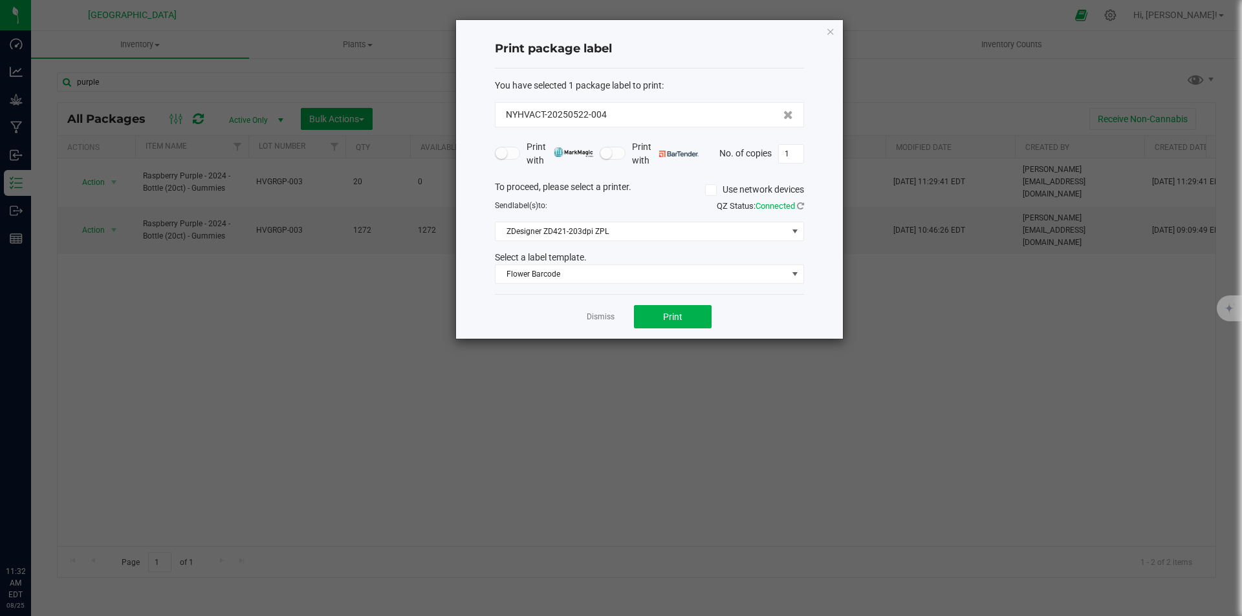 The image size is (1242, 616). Describe the element at coordinates (521, 206) in the screenshot. I see `span: Send to:` at that location.